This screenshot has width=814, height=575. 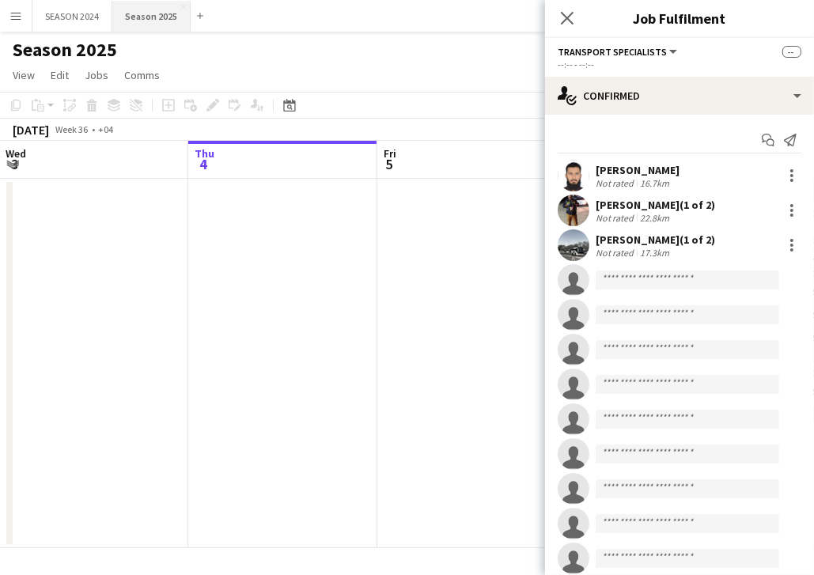 I want to click on button: Transport Specialists, so click(x=619, y=51).